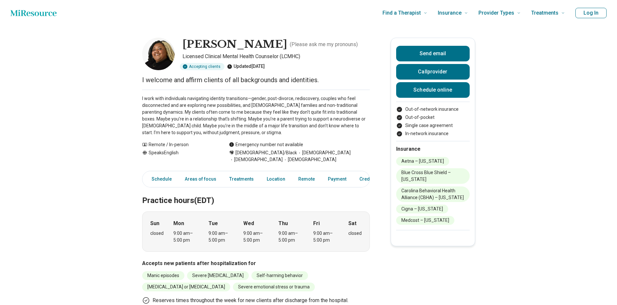 The image size is (617, 305). Describe the element at coordinates (33, 13) in the screenshot. I see `a: Home page` at that location.